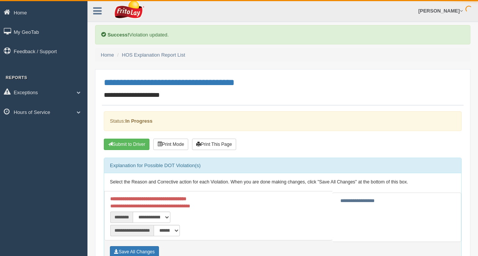  Describe the element at coordinates (127, 144) in the screenshot. I see `button: Submit To Driver` at that location.